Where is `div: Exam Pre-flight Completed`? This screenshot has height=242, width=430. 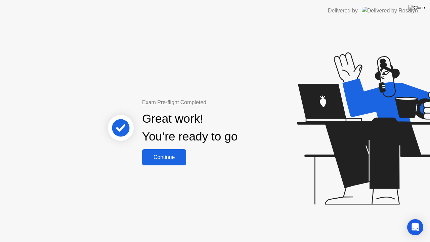 div: Exam Pre-flight Completed is located at coordinates (211, 102).